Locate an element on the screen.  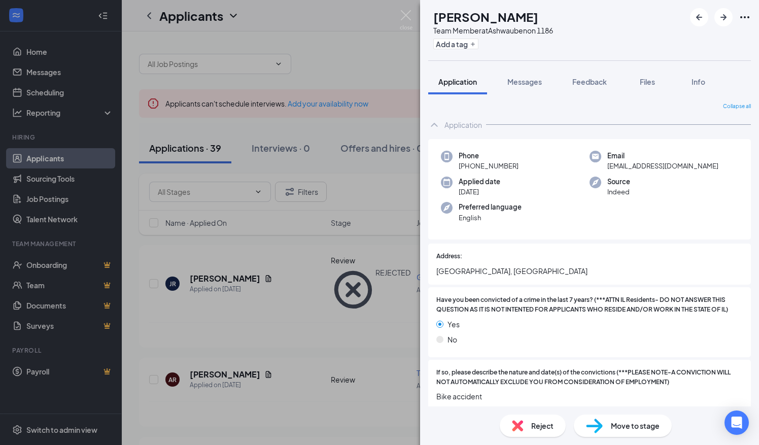
span: Indeed is located at coordinates (619, 192).